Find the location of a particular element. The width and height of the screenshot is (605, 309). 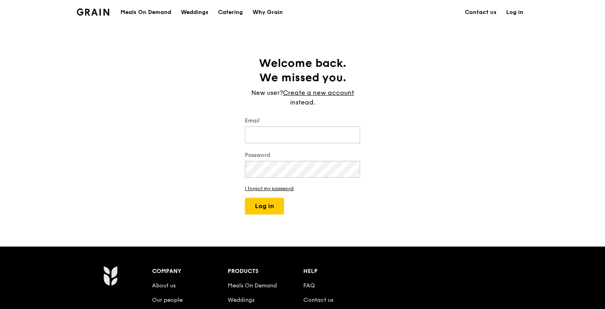

a: Create a new account is located at coordinates (318, 93).